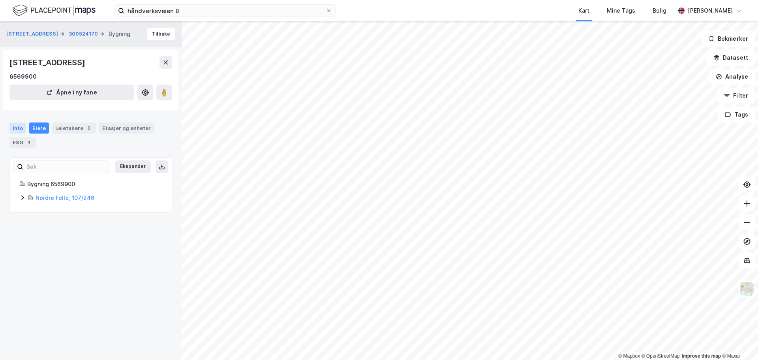 This screenshot has width=758, height=360. What do you see at coordinates (95, 184) in the screenshot?
I see `div: Bygning 6569900` at bounding box center [95, 184].